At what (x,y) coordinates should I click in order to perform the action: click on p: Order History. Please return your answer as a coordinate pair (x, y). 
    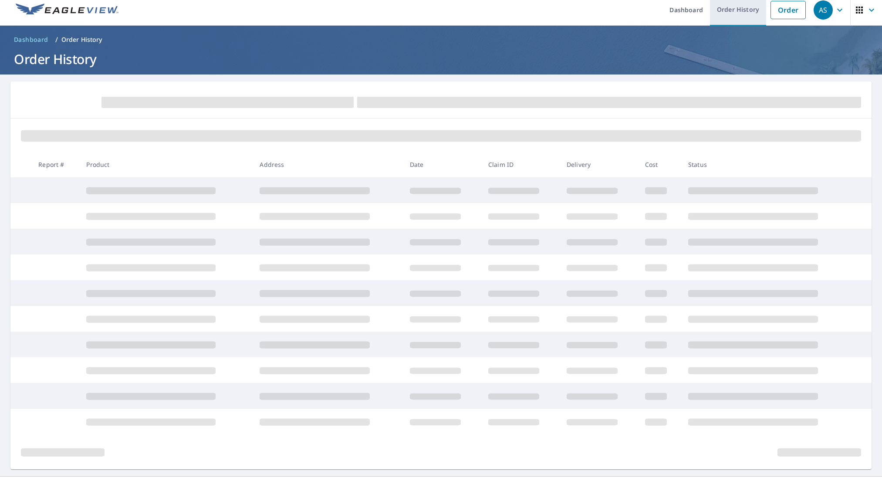
    Looking at the image, I should click on (82, 40).